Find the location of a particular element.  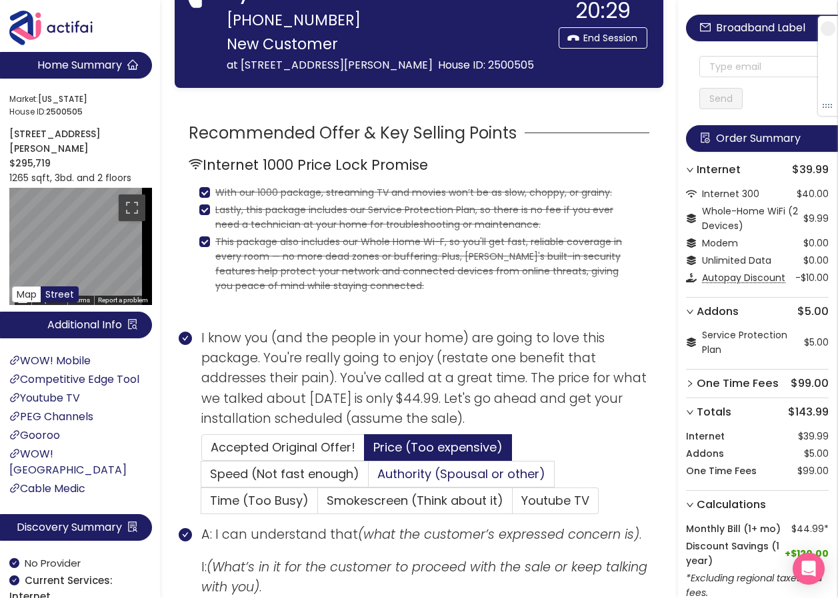

button: Broadband Label is located at coordinates (762, 28).